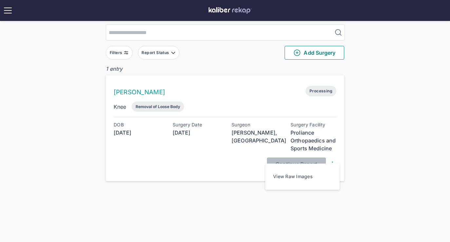 This screenshot has width=450, height=242. I want to click on div: Surgery Date, so click(196, 125).